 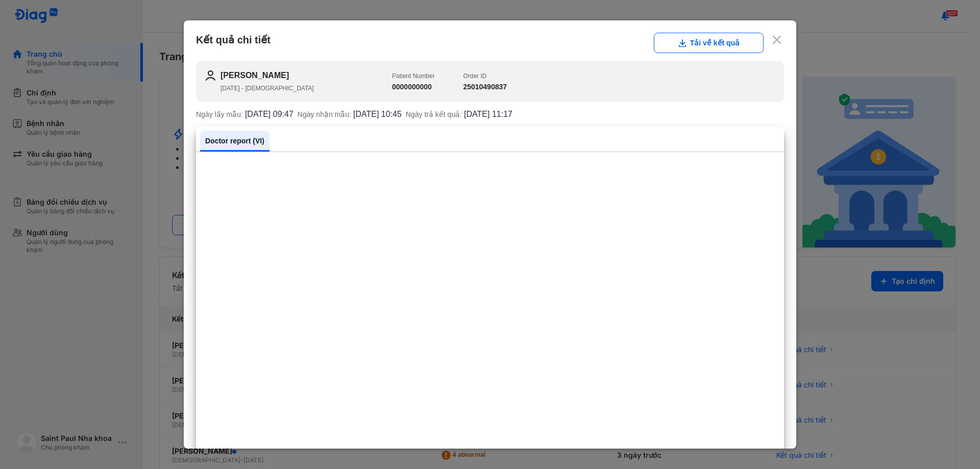 What do you see at coordinates (475, 76) in the screenshot?
I see `span: Order ID` at bounding box center [475, 76].